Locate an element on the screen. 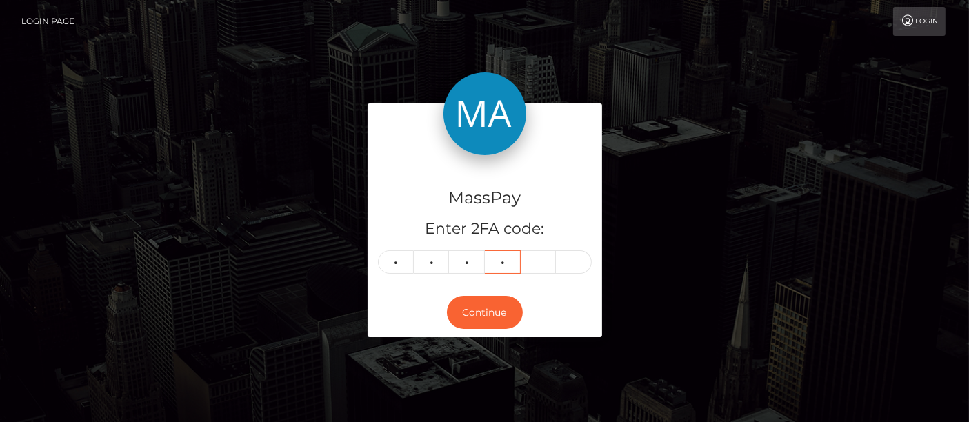  h5: Enter 2FA code: is located at coordinates (485, 229).